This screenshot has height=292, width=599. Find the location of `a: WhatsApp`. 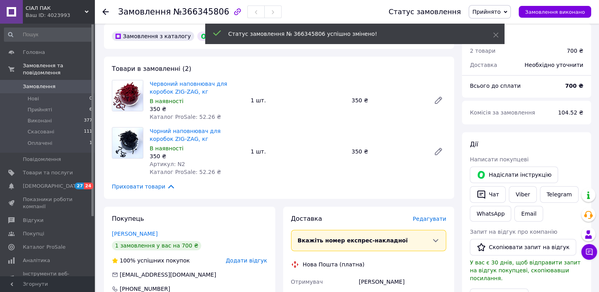

a: WhatsApp is located at coordinates (490, 214).